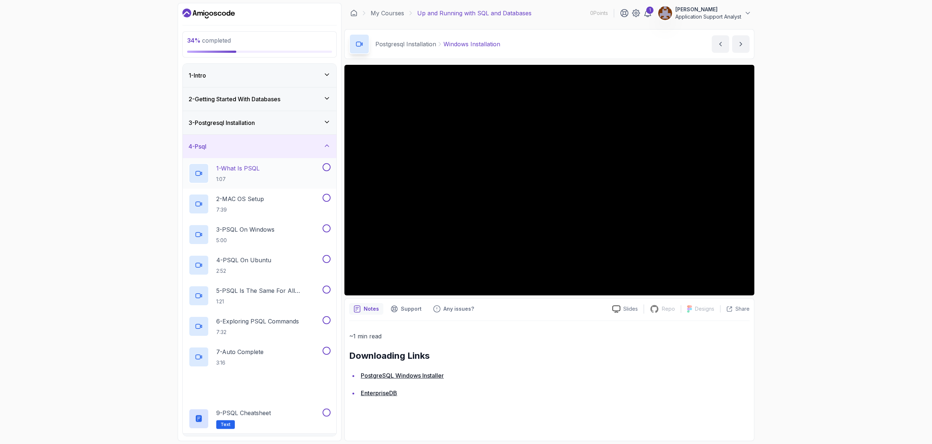 This screenshot has width=932, height=444. I want to click on p: Windows Installation, so click(472, 44).